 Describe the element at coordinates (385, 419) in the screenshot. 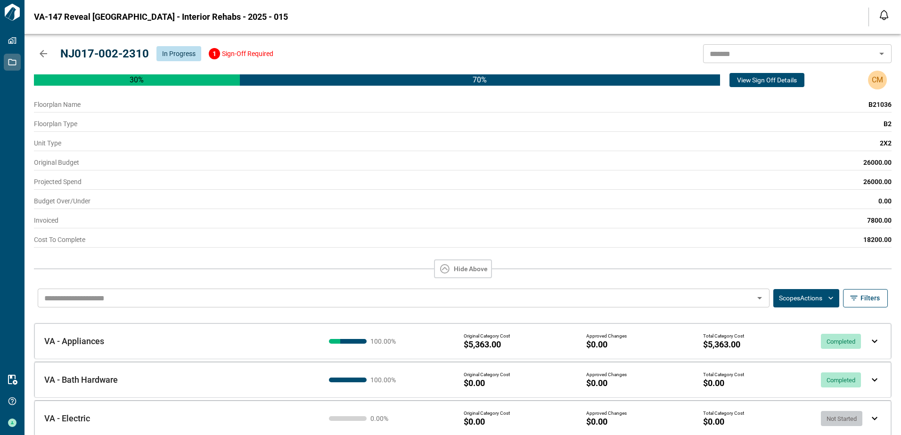

I see `span: 0.00 %` at that location.